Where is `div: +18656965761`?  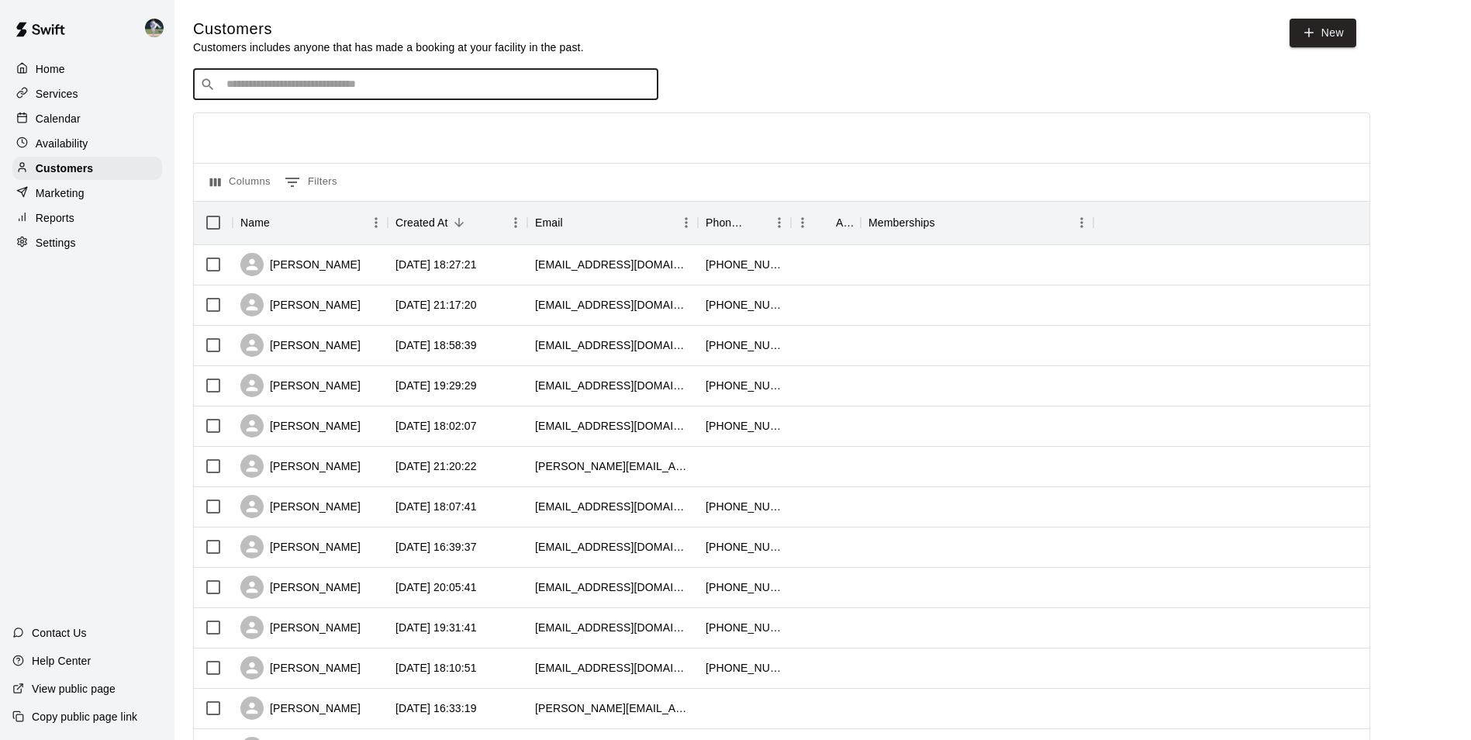 div: +18656965761 is located at coordinates (744, 587).